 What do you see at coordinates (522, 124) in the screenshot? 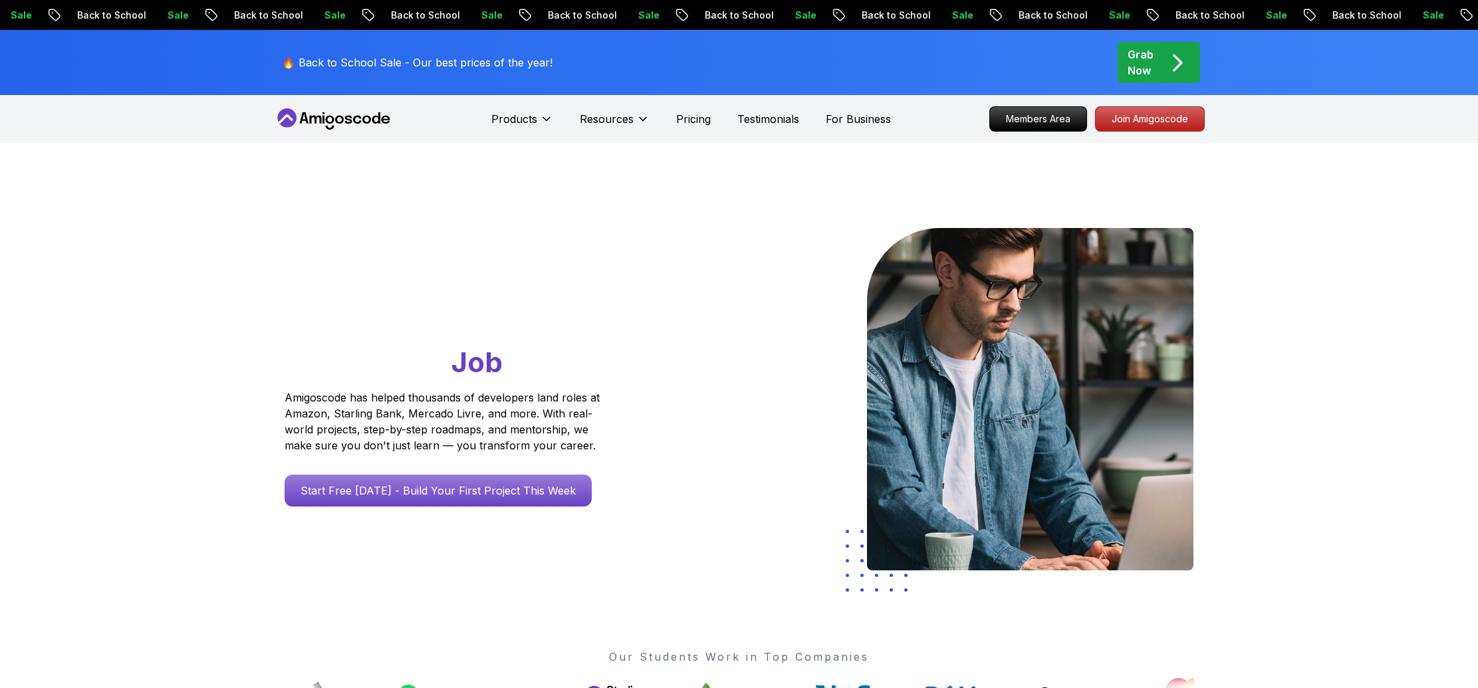
I see `button: Products` at bounding box center [522, 124].